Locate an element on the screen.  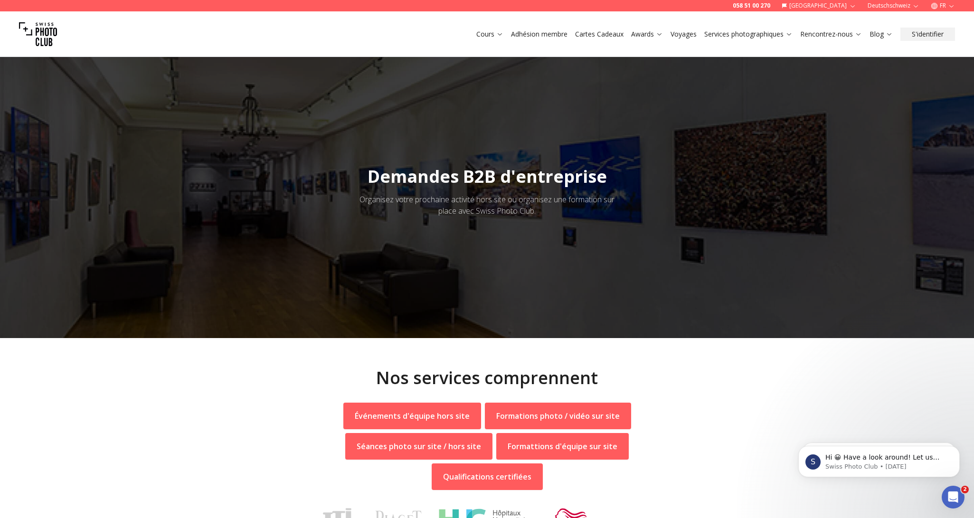
button: Adhésion membre is located at coordinates (539, 34).